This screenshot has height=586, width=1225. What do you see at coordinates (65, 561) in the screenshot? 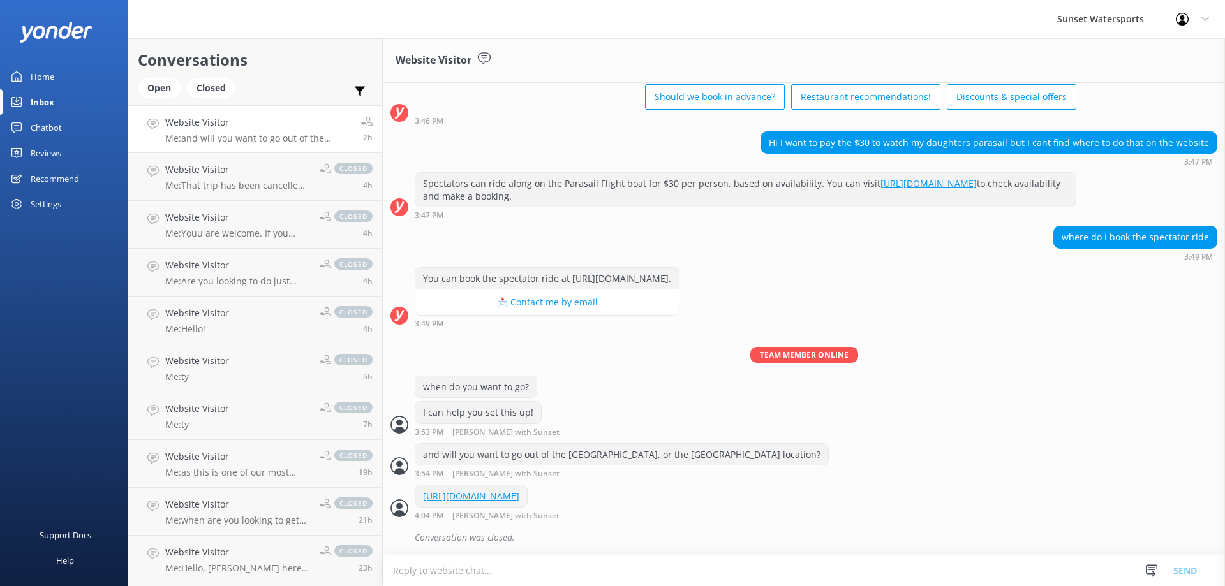
I see `div: Help` at bounding box center [65, 561].